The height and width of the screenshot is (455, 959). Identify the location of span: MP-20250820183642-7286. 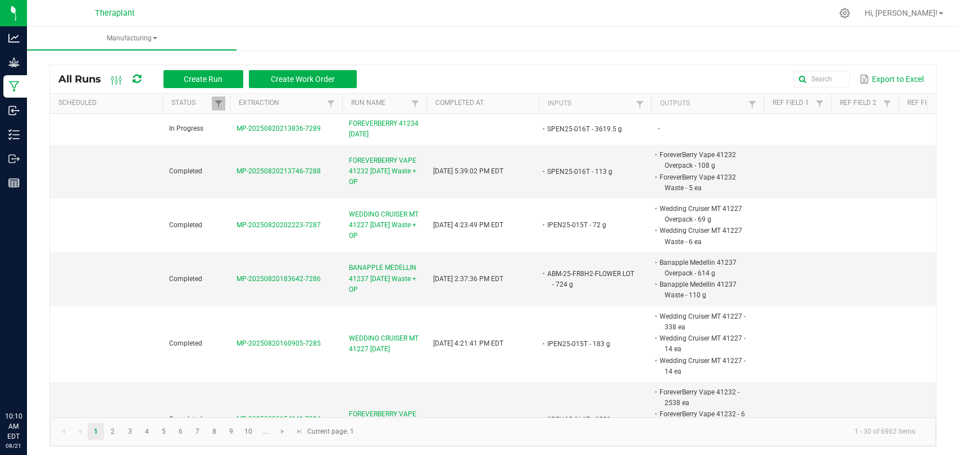
(279, 279).